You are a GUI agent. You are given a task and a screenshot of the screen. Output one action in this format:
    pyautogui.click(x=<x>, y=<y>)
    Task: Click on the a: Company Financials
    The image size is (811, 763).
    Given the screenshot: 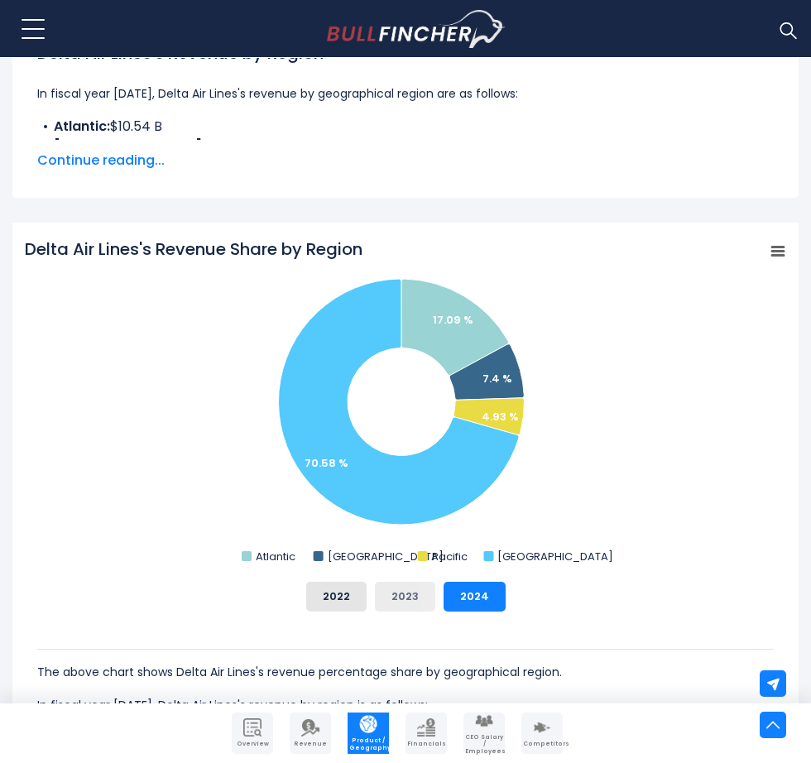 What is the action you would take?
    pyautogui.click(x=426, y=733)
    